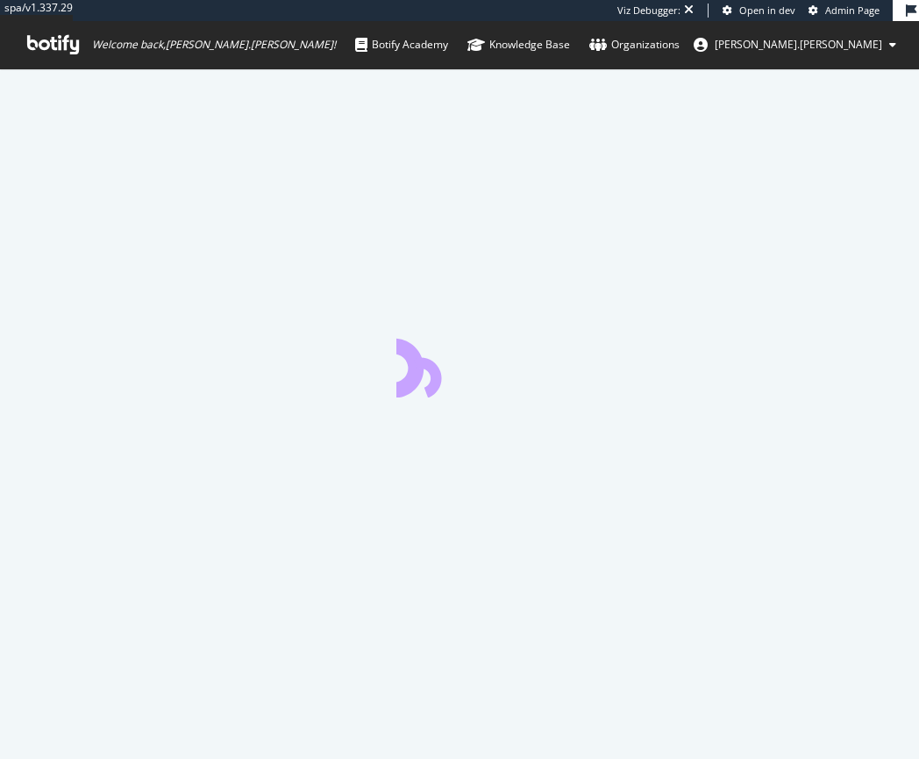  What do you see at coordinates (844, 11) in the screenshot?
I see `a: Admin Page` at bounding box center [844, 11].